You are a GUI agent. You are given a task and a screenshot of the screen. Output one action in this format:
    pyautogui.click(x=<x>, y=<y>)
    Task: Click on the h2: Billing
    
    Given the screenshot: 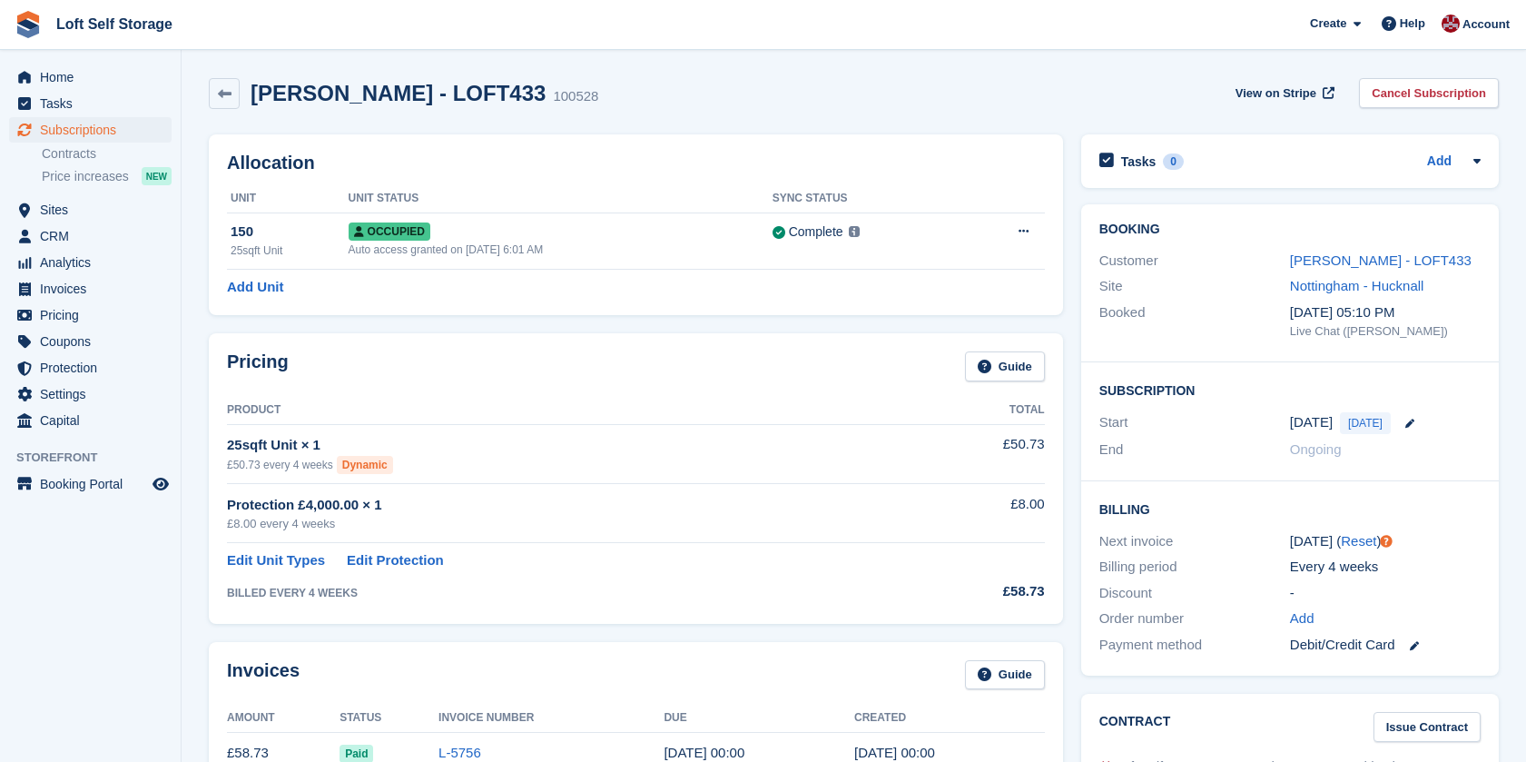 What is the action you would take?
    pyautogui.click(x=1290, y=509)
    